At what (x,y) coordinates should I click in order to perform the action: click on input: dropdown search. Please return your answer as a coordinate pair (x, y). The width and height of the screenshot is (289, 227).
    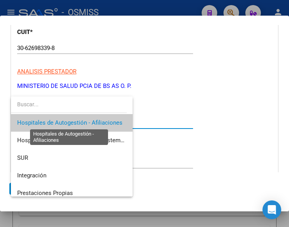
    Looking at the image, I should click on (69, 104).